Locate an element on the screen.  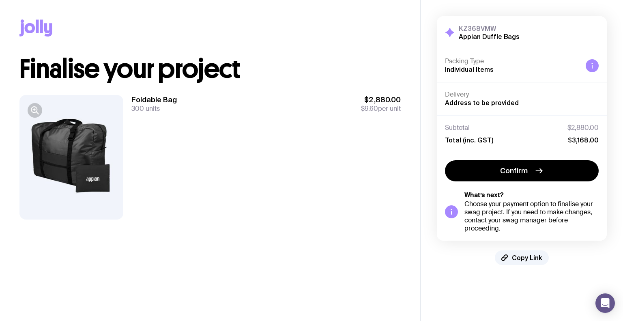
div: Open Intercom Messenger is located at coordinates (605, 303).